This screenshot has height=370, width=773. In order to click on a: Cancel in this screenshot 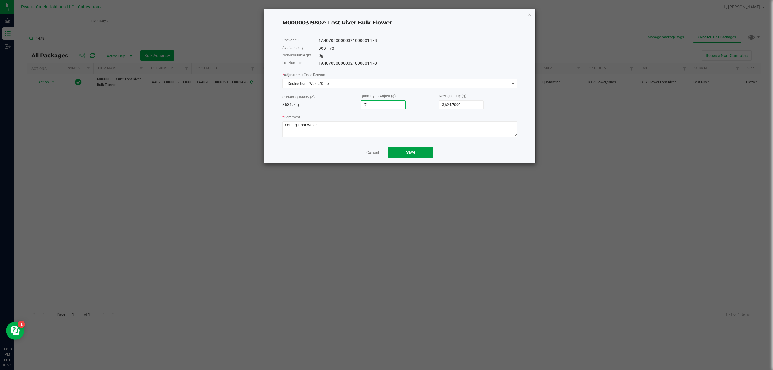, I will do `click(373, 153)`.